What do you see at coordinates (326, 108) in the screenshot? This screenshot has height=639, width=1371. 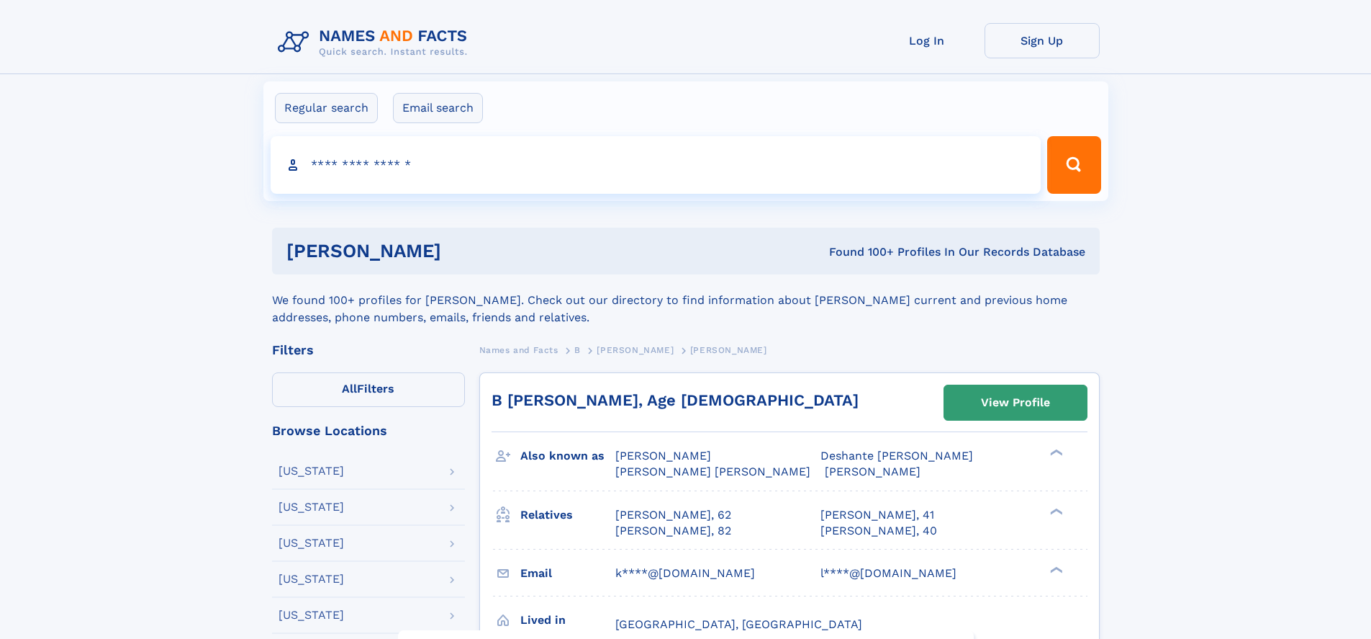 I see `label: Regular search` at bounding box center [326, 108].